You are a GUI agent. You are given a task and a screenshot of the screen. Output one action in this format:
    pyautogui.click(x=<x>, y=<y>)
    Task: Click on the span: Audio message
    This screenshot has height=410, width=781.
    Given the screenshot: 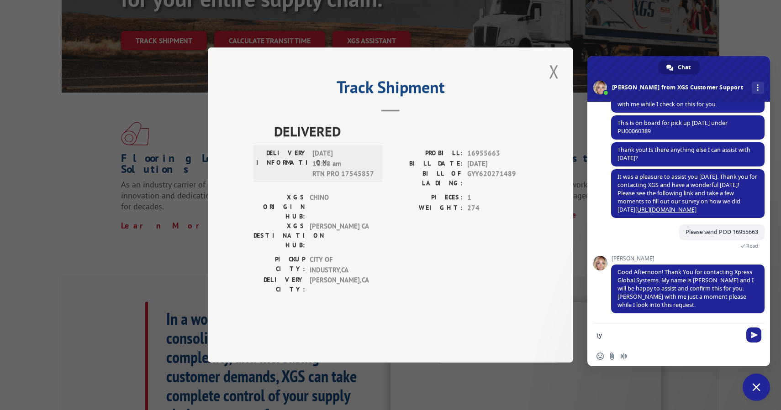 What is the action you would take?
    pyautogui.click(x=624, y=356)
    